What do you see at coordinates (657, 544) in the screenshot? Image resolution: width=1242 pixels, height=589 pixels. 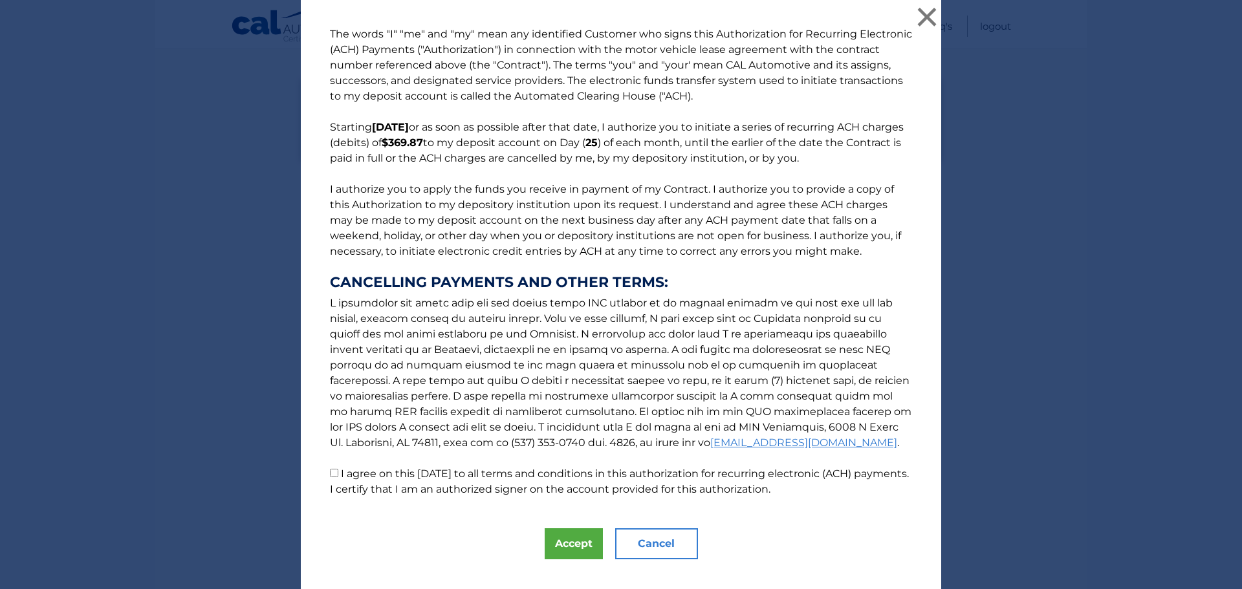 I see `button: Cancel` at bounding box center [657, 544].